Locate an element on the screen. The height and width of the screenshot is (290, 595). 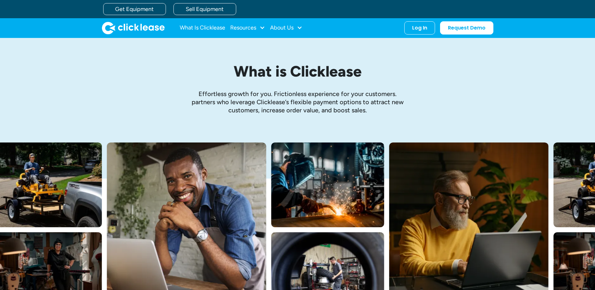
div: Log In is located at coordinates (420, 28).